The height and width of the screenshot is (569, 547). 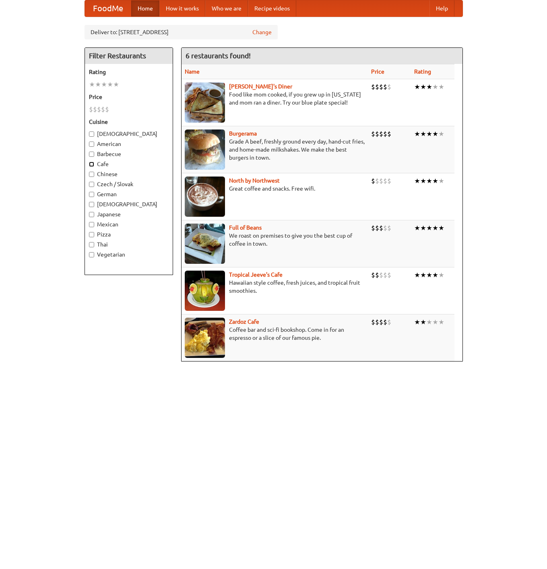 What do you see at coordinates (91, 164) in the screenshot?
I see `input: Cafe` at bounding box center [91, 164].